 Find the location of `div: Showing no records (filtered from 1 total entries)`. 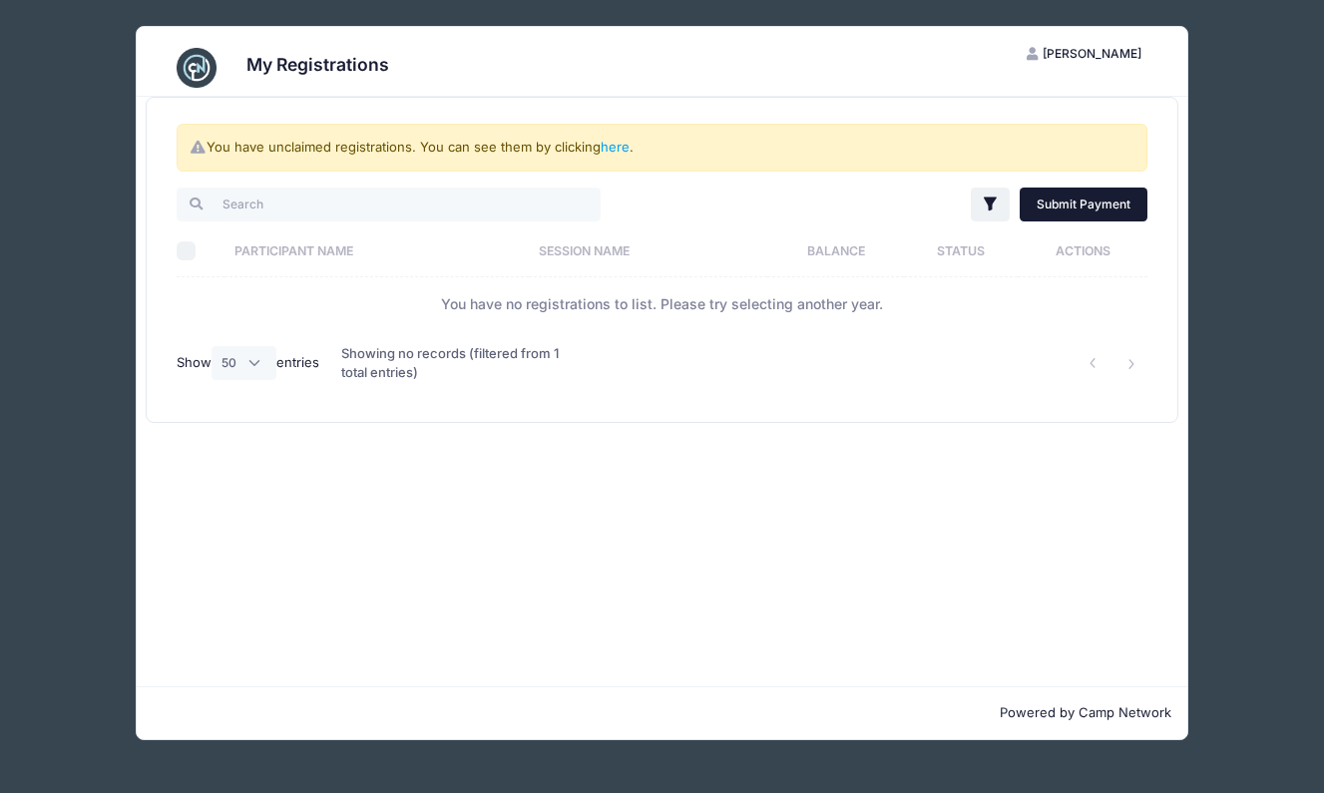

div: Showing no records (filtered from 1 total entries) is located at coordinates (455, 363).